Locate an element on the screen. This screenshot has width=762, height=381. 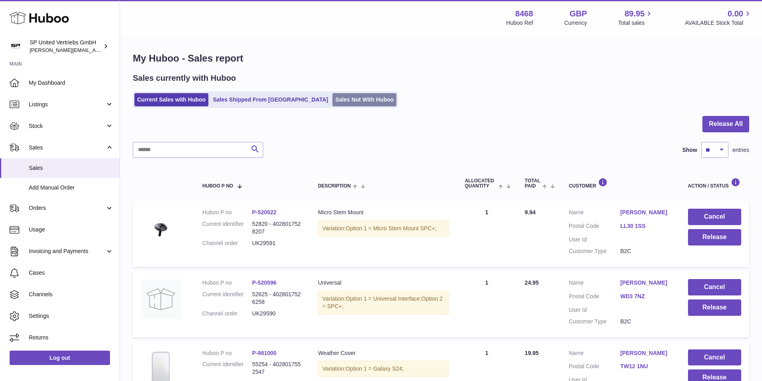
span: 19.95 is located at coordinates (532, 353).